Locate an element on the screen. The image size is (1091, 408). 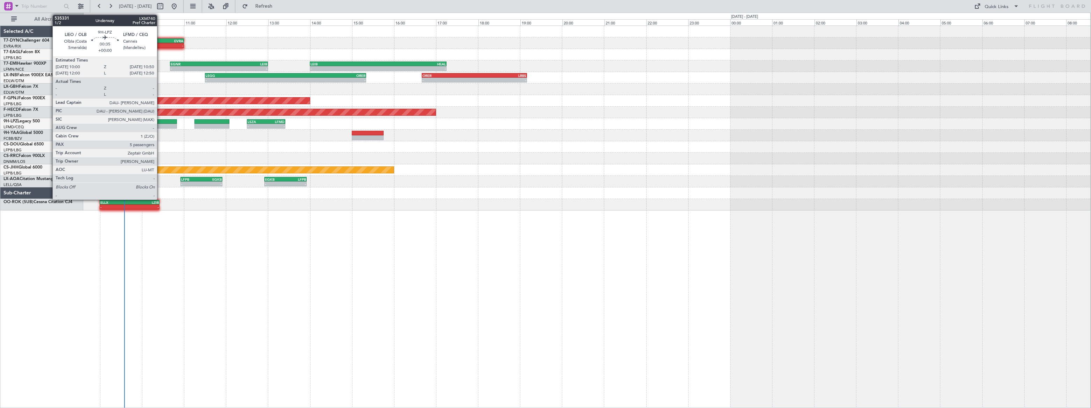
span: LX-GBH is located at coordinates (11, 87).